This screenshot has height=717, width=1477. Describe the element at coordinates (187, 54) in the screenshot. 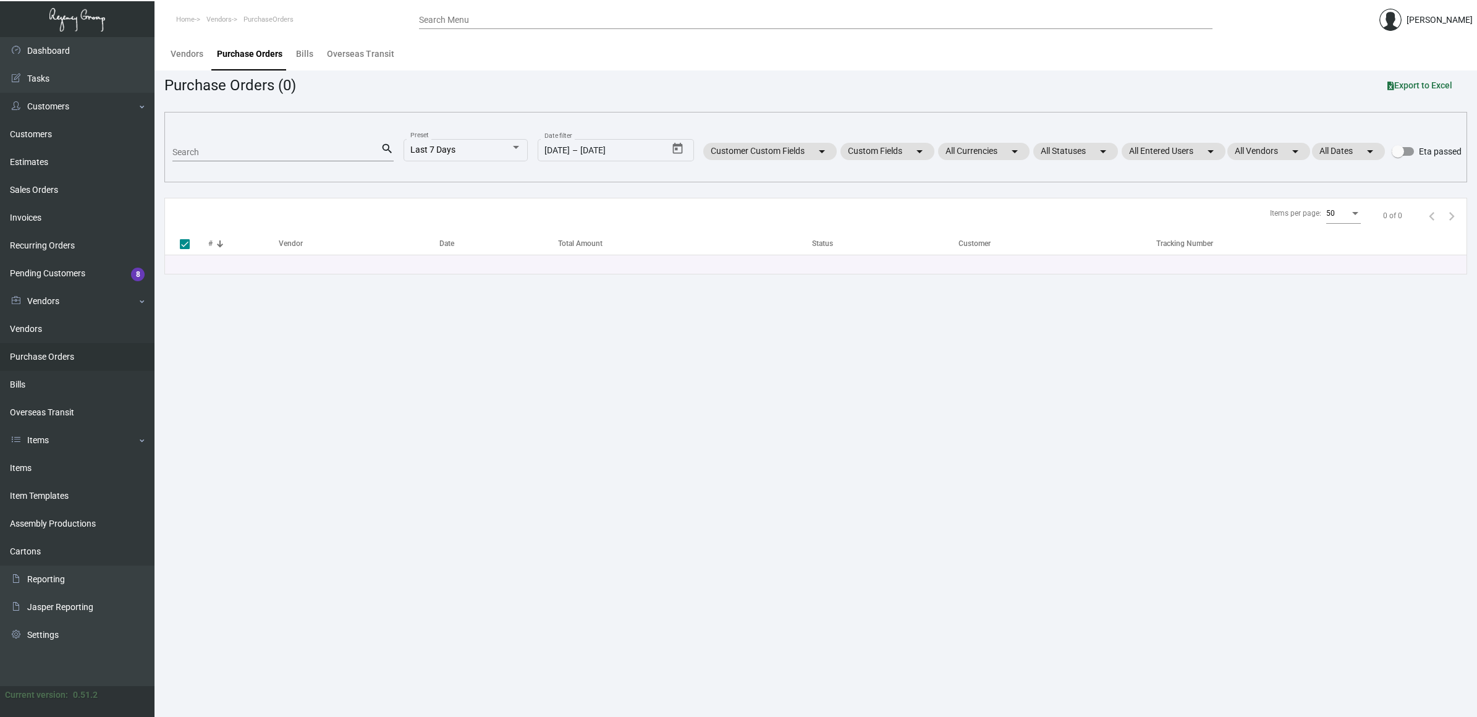

I see `div: Vendors` at that location.